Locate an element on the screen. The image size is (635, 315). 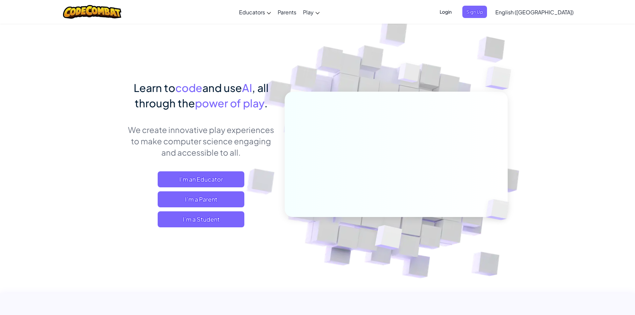
img: CodeCombat logo is located at coordinates (92, 12).